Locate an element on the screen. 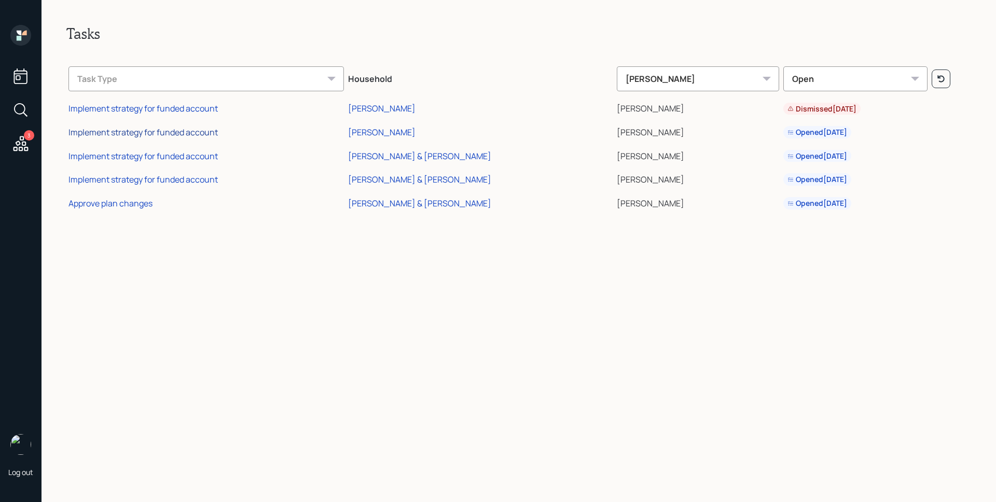 The height and width of the screenshot is (502, 996). div: Approve plan changes is located at coordinates (111, 203).